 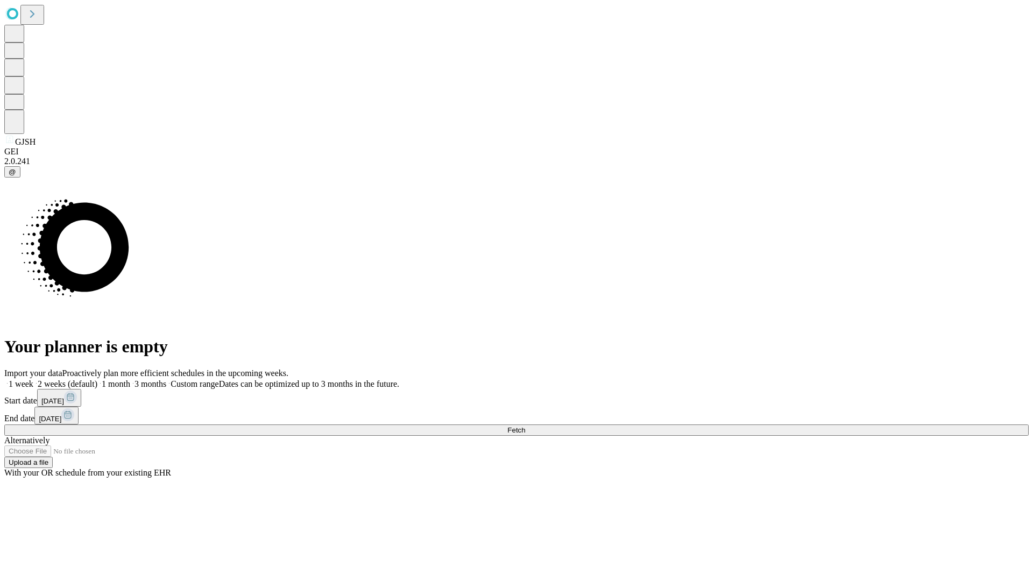 I want to click on div: GEI, so click(x=516, y=152).